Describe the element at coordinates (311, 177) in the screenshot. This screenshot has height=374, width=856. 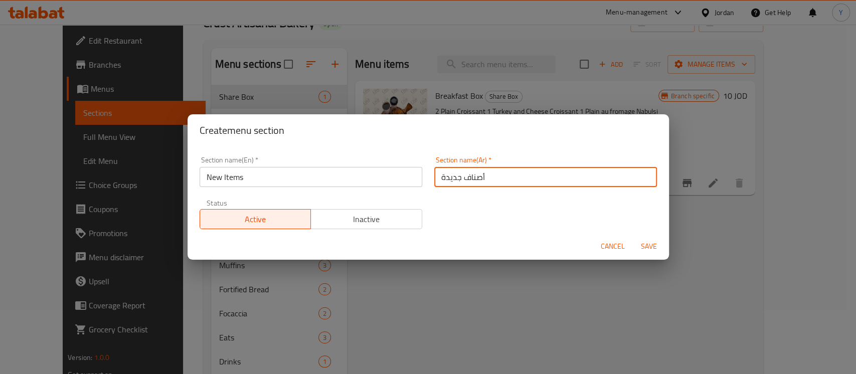
I see `input: Please enter section name(en)` at that location.